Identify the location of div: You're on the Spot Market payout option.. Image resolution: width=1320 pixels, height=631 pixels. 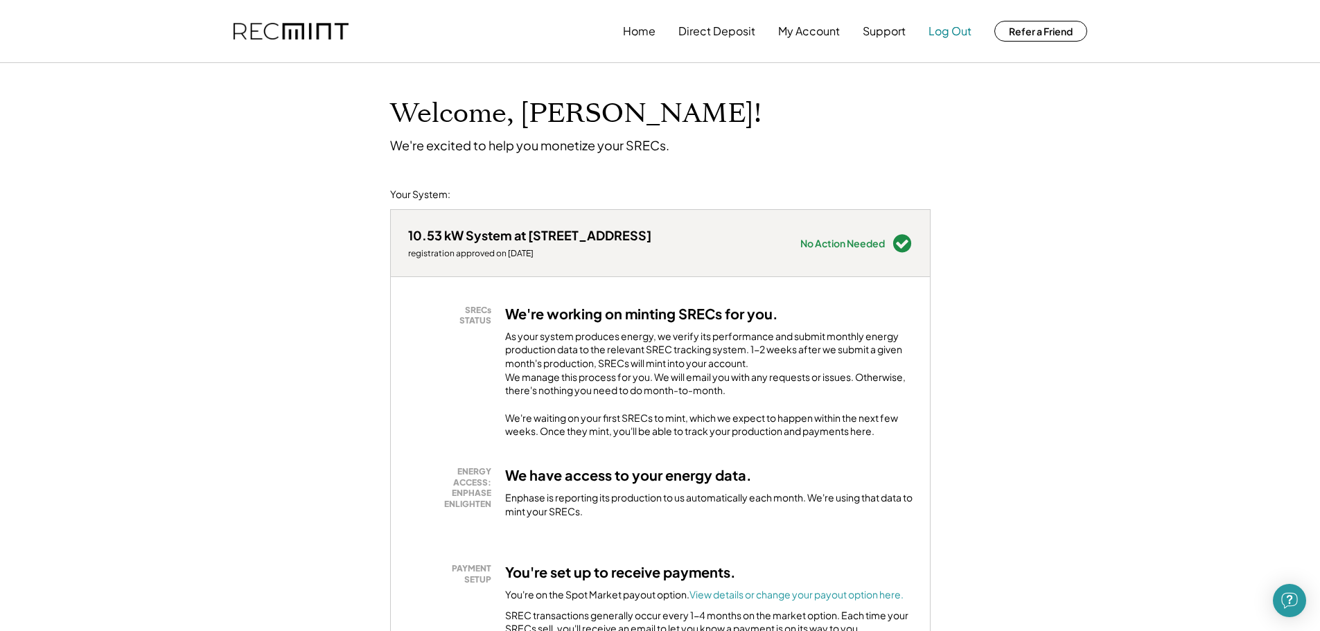
(704, 595).